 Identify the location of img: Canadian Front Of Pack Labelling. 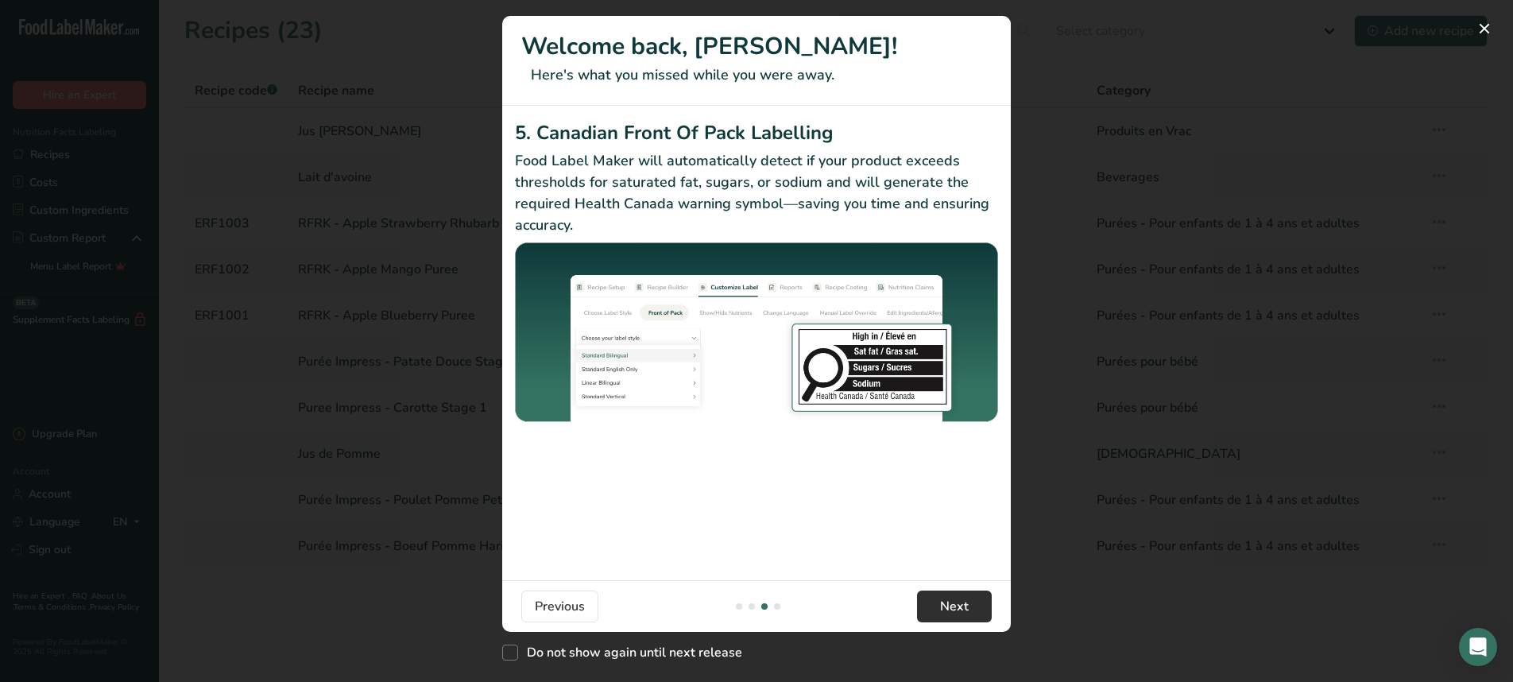
(757, 333).